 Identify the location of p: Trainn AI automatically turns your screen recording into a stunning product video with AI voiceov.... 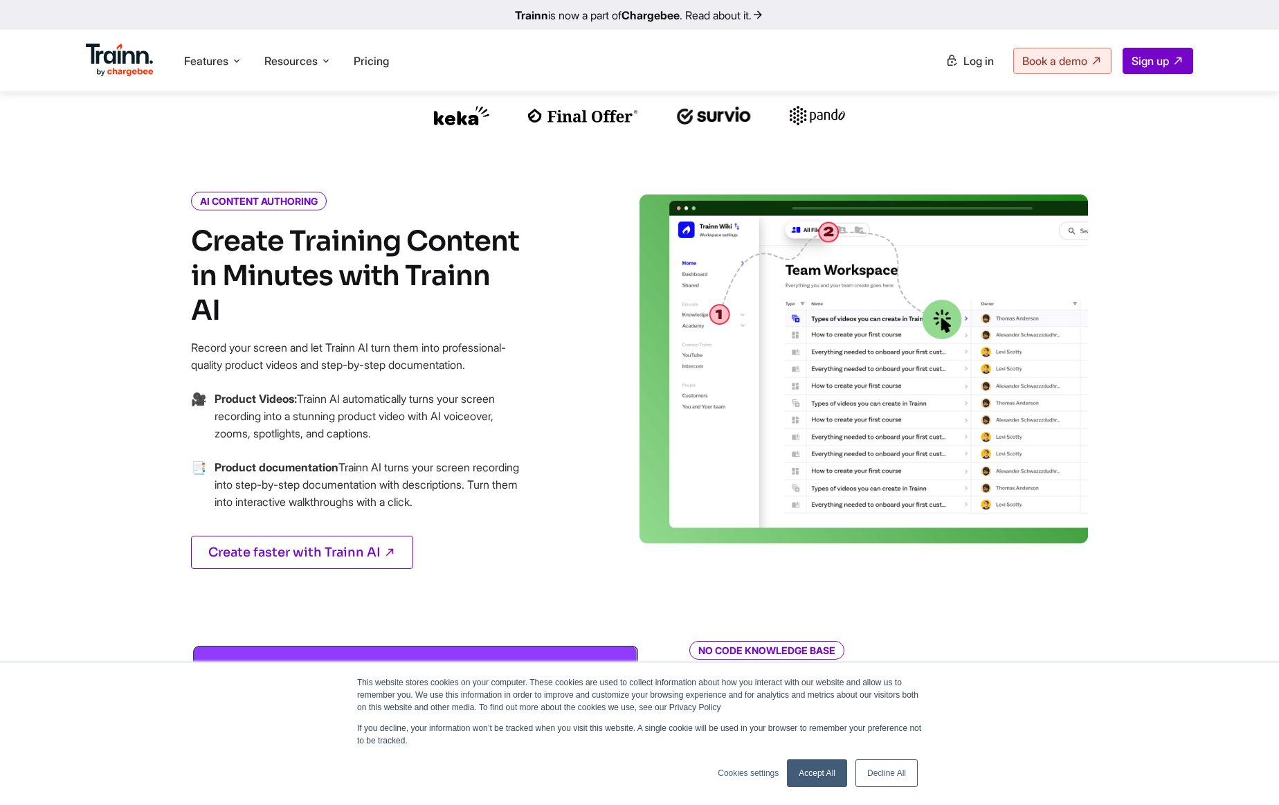
(369, 416).